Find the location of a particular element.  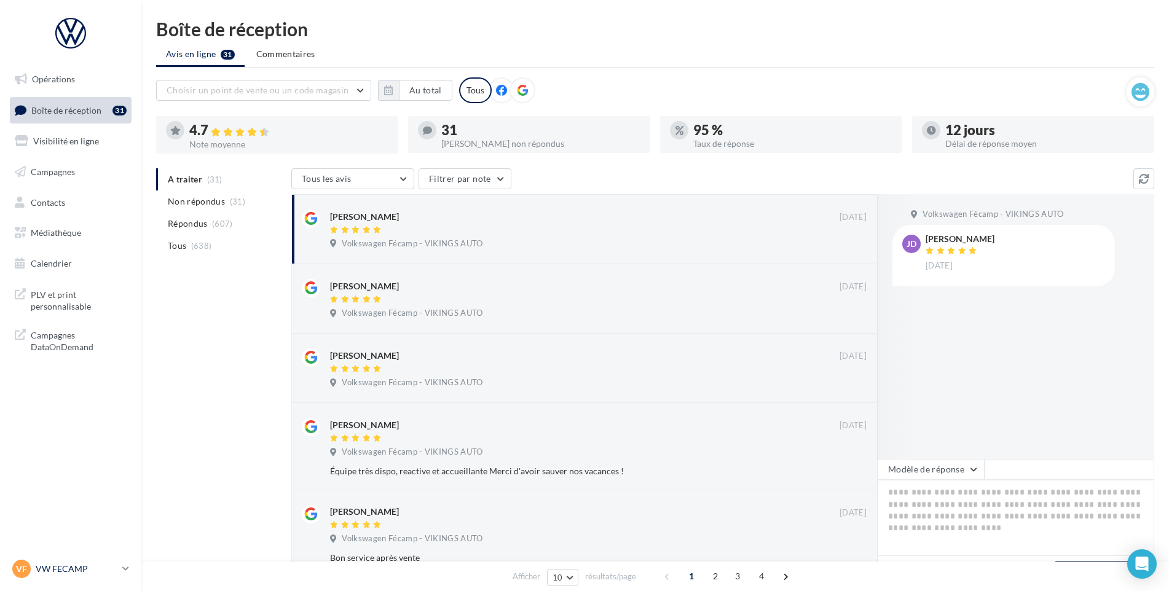

div: Open Intercom Messenger is located at coordinates (1142, 564).